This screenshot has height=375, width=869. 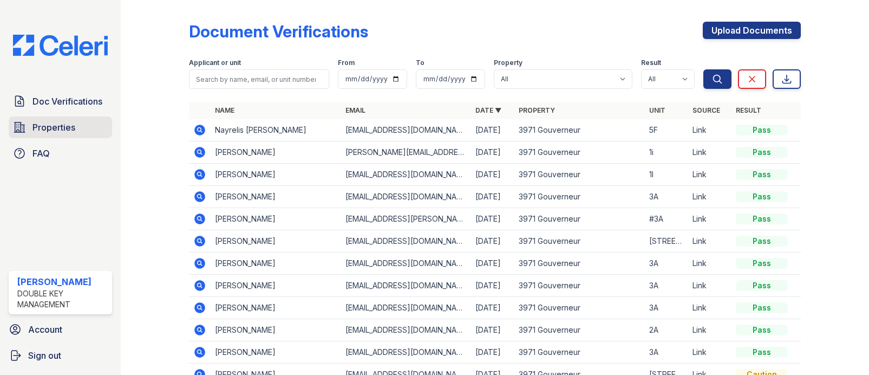 I want to click on a: Source, so click(x=706, y=110).